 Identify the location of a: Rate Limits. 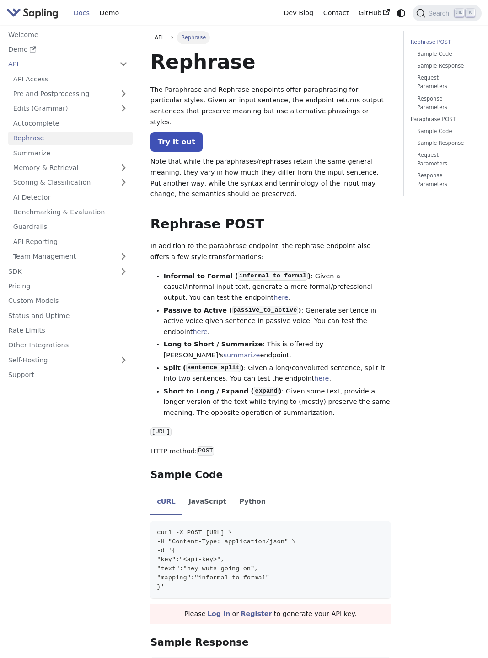
(68, 330).